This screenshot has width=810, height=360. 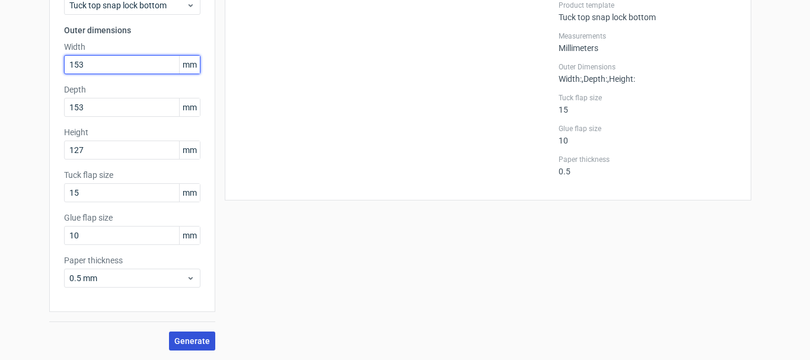 What do you see at coordinates (647, 104) in the screenshot?
I see `div: 15` at bounding box center [647, 104].